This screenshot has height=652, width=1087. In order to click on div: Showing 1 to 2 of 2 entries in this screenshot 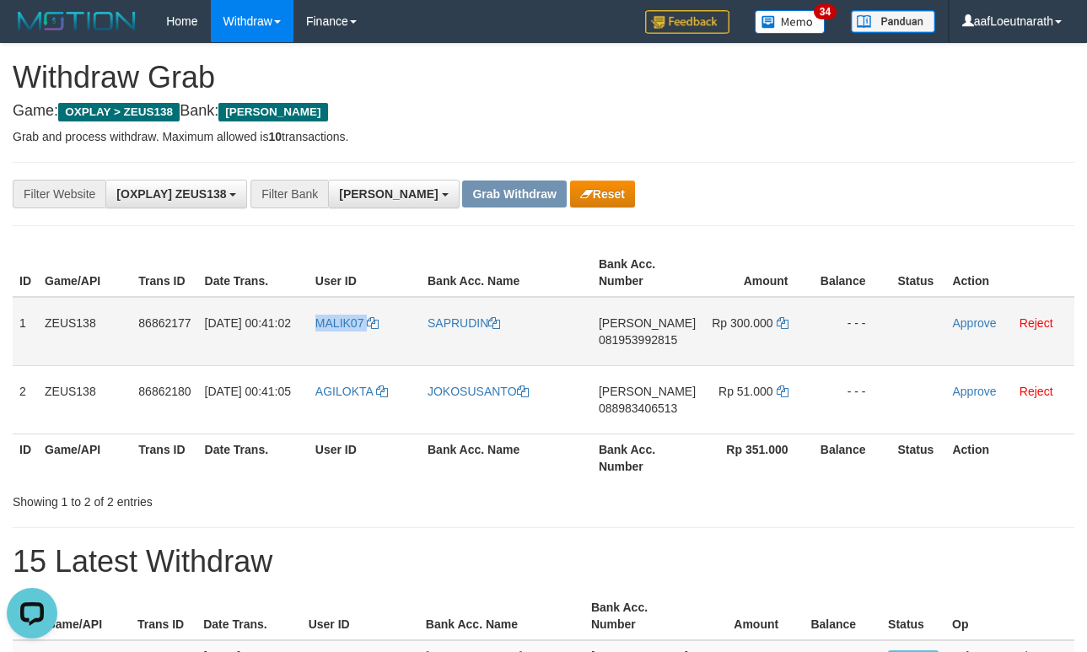, I will do `click(226, 498)`.